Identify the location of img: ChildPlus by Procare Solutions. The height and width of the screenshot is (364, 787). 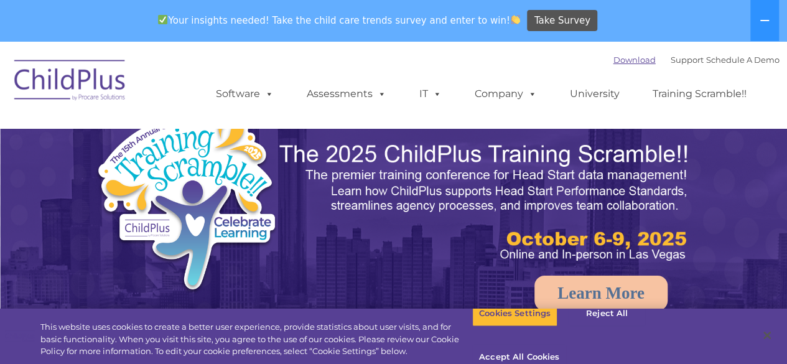
(70, 82).